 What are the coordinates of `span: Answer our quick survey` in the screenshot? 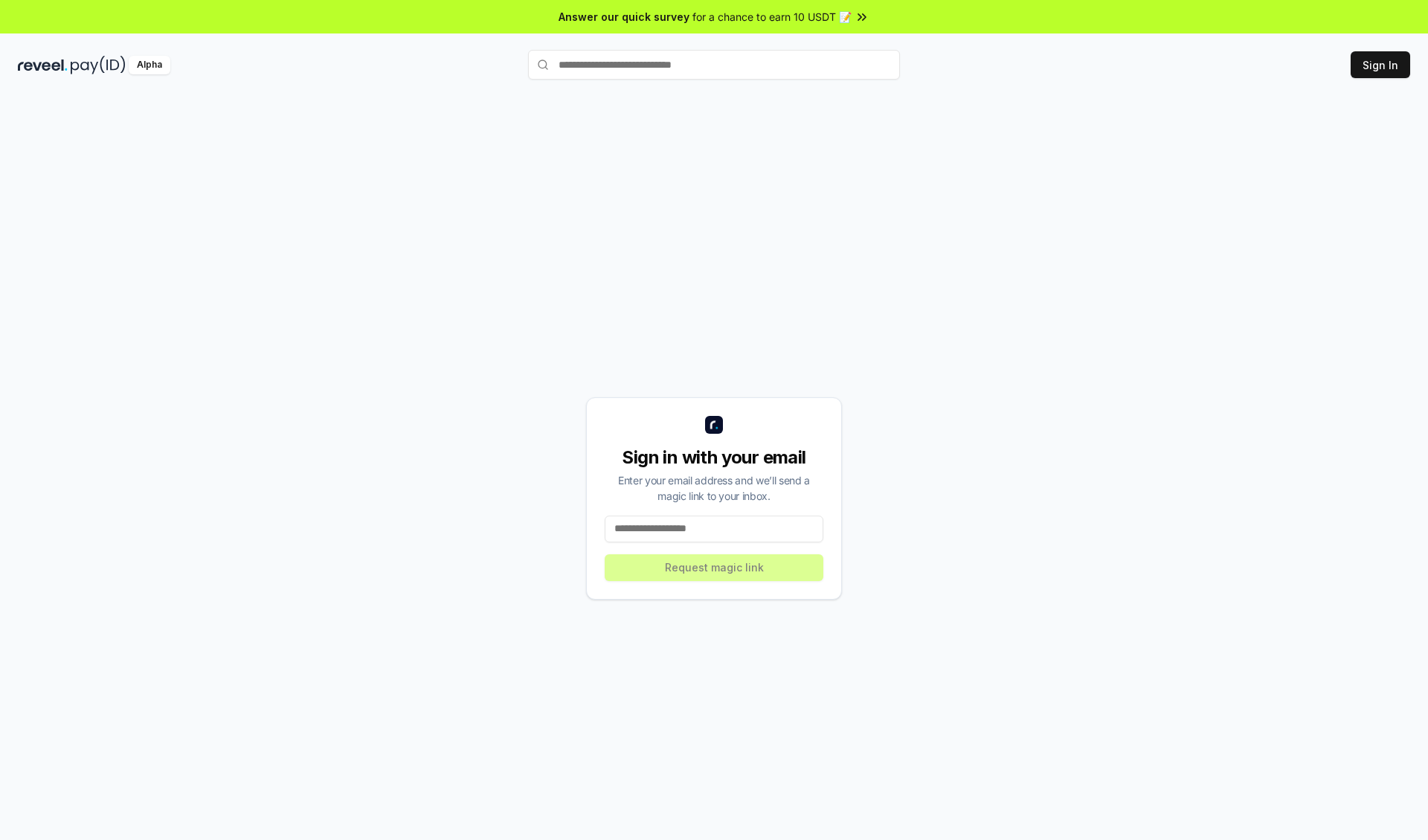 It's located at (624, 16).